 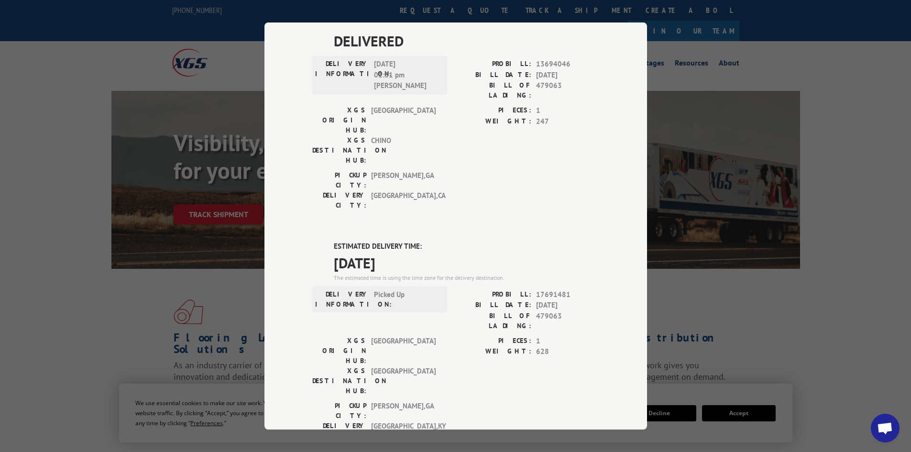 I want to click on span: 247, so click(x=568, y=121).